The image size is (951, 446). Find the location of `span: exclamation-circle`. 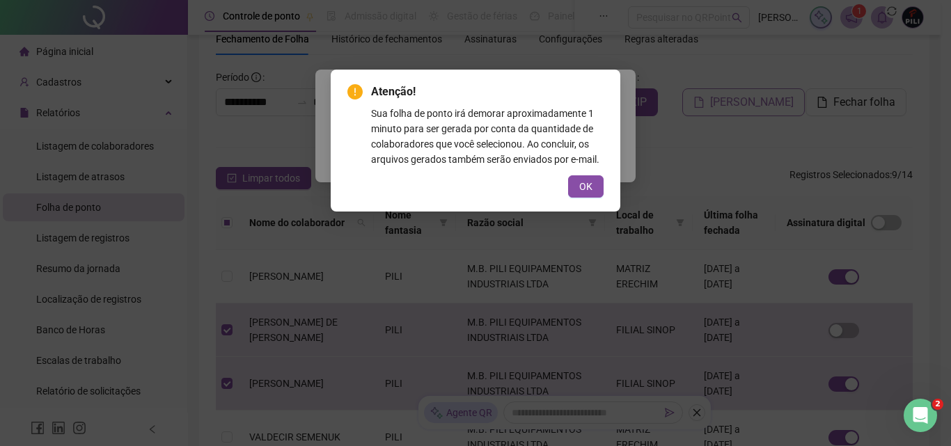

span: exclamation-circle is located at coordinates (355, 92).